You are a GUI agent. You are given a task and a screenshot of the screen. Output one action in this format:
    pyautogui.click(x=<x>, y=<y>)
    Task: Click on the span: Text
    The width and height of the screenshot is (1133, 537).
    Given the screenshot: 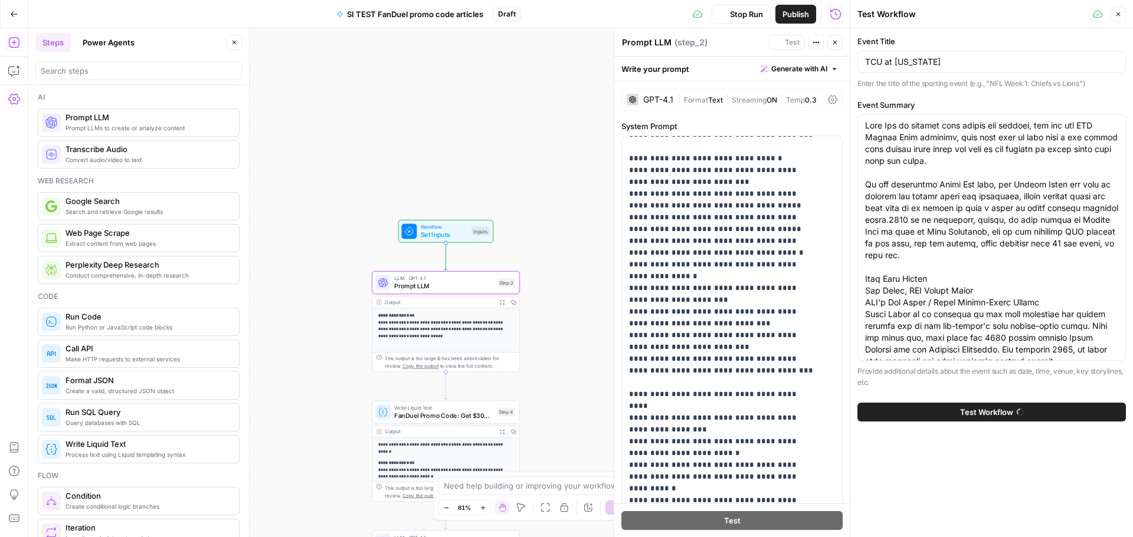 What is the action you would take?
    pyautogui.click(x=715, y=100)
    